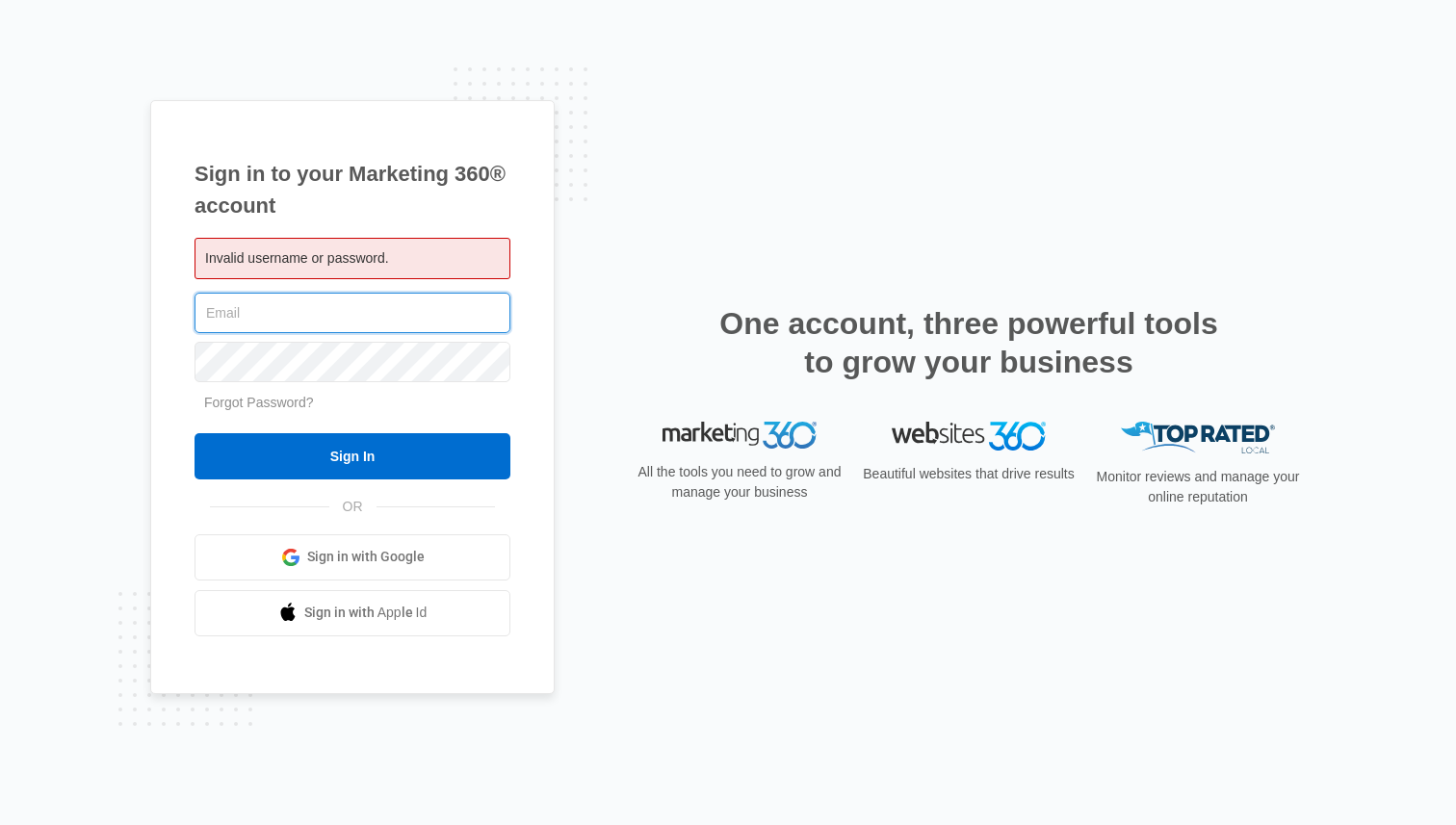 This screenshot has width=1456, height=825. Describe the element at coordinates (740, 435) in the screenshot. I see `img: Marketing 360` at that location.